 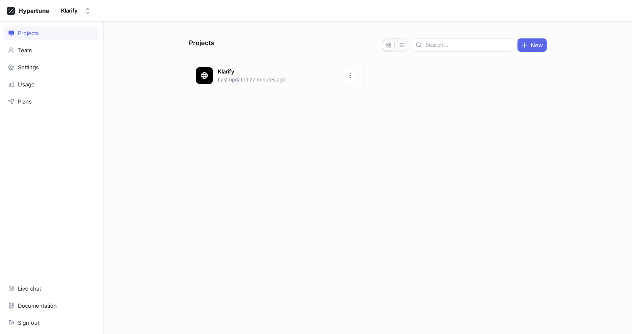 What do you see at coordinates (28, 67) in the screenshot?
I see `div: Settings` at bounding box center [28, 67].